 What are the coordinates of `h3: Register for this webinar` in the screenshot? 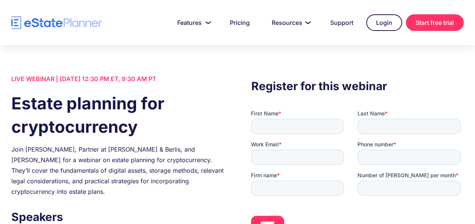 It's located at (357, 86).